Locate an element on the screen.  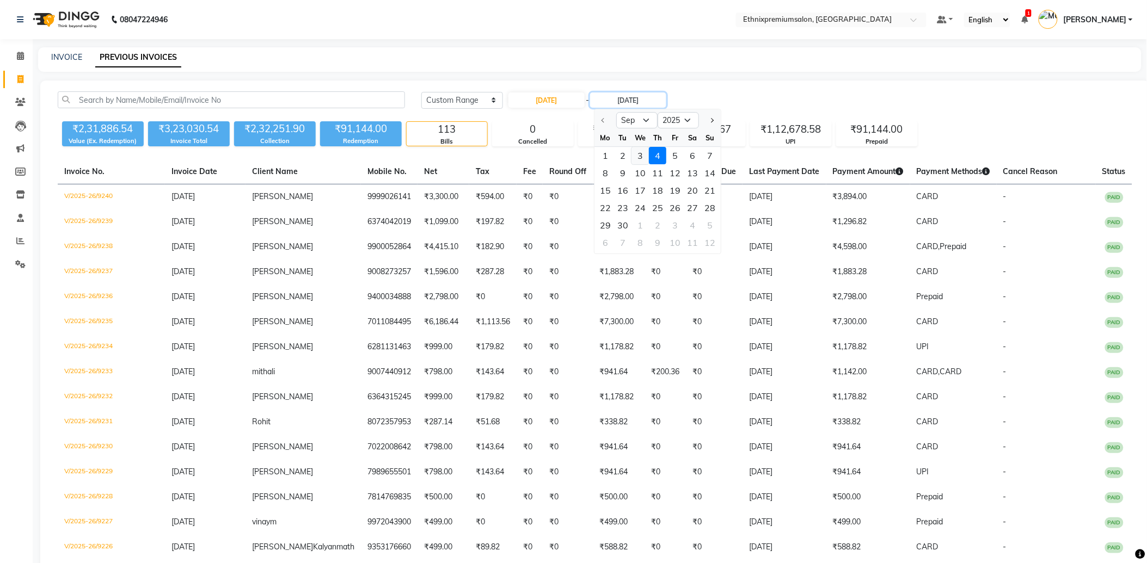
select: Select month is located at coordinates (637, 120).